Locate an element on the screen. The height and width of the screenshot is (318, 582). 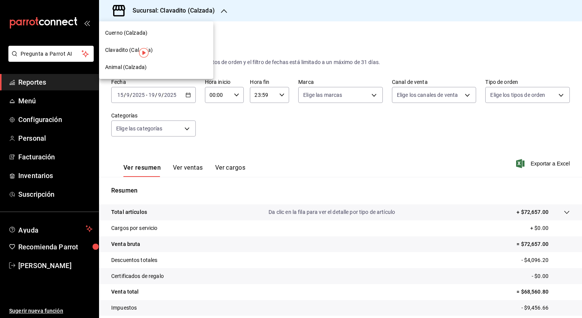
img: Tooltip marker is located at coordinates (144, 53).